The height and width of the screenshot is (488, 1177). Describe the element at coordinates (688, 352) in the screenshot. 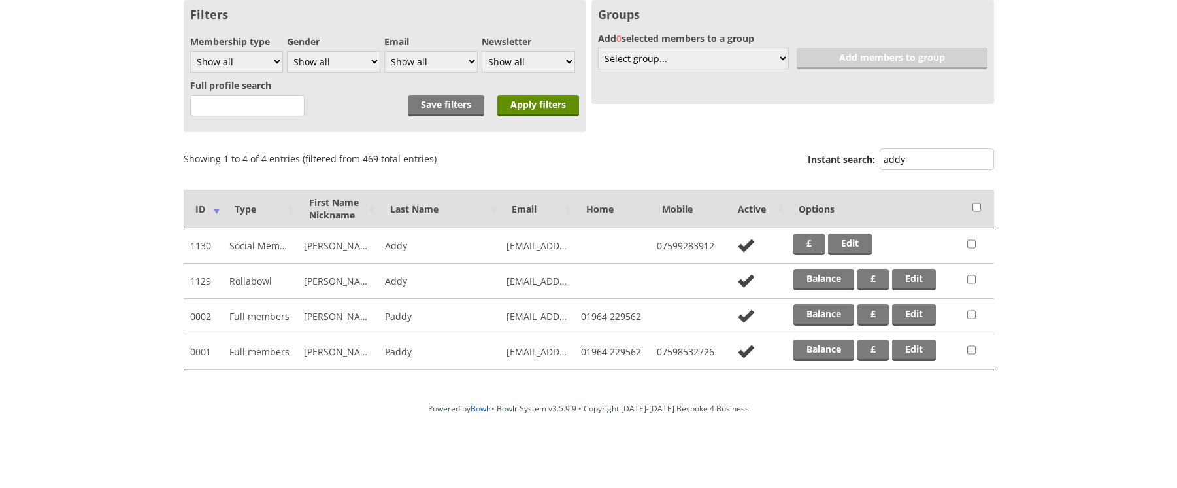

I see `td: 07598532726` at that location.